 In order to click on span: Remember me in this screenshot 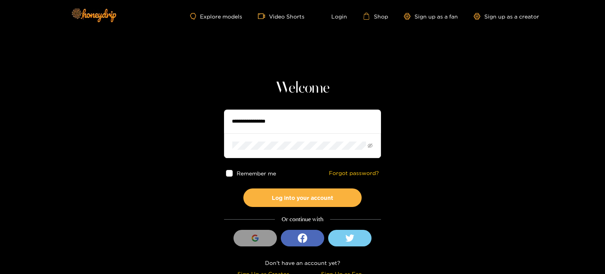, I will do `click(256, 173)`.